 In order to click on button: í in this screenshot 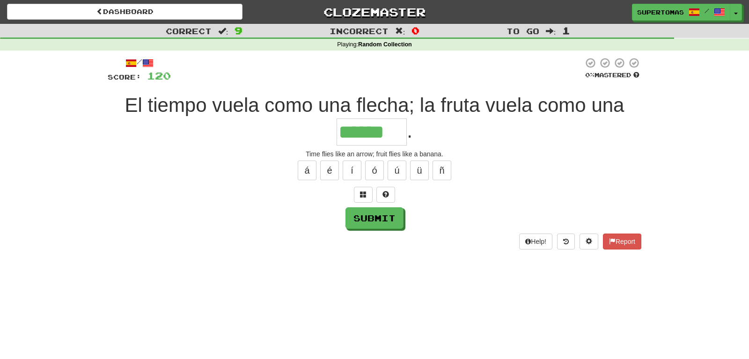, I will do `click(352, 170)`.